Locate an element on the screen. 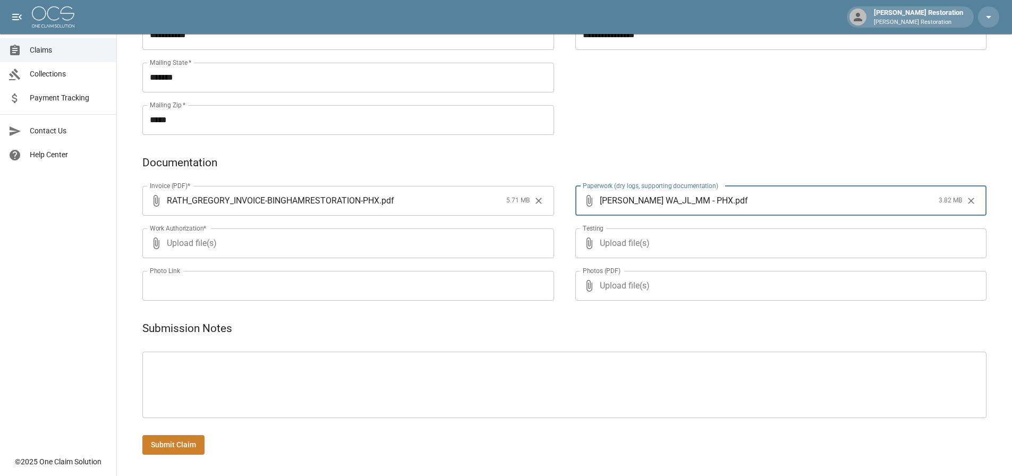 The image size is (1012, 476). label: Paperwork (dry logs, supporting documentation) is located at coordinates (650, 185).